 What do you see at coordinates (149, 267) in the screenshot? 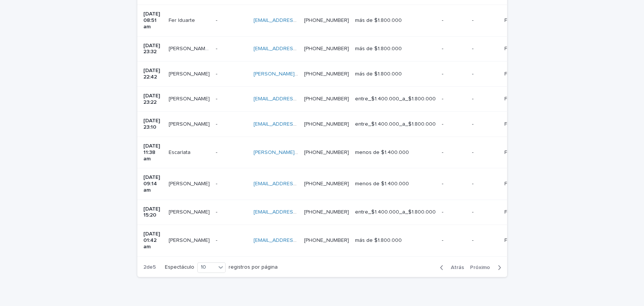
I see `font: de` at bounding box center [149, 267].